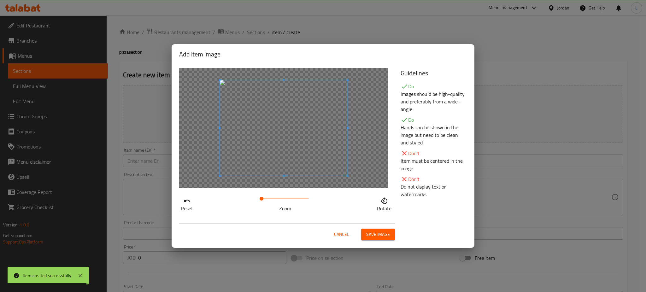 The image size is (646, 292). I want to click on span: Save image, so click(378, 235).